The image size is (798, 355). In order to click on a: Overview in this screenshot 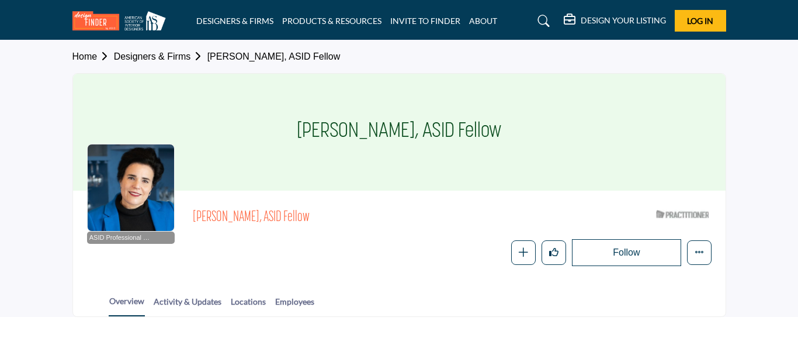, I will do `click(127, 305)`.